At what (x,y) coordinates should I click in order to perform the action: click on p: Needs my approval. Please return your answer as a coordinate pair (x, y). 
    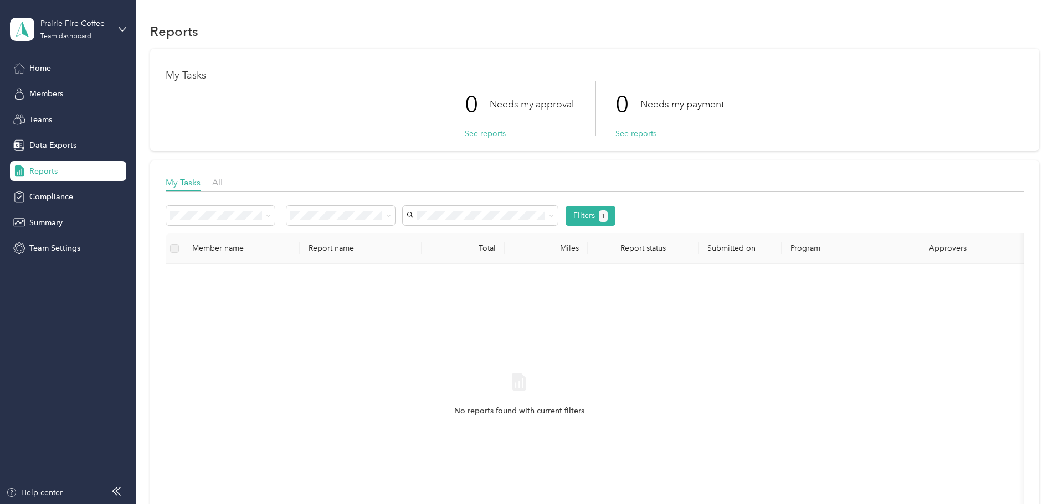
    Looking at the image, I should click on (532, 104).